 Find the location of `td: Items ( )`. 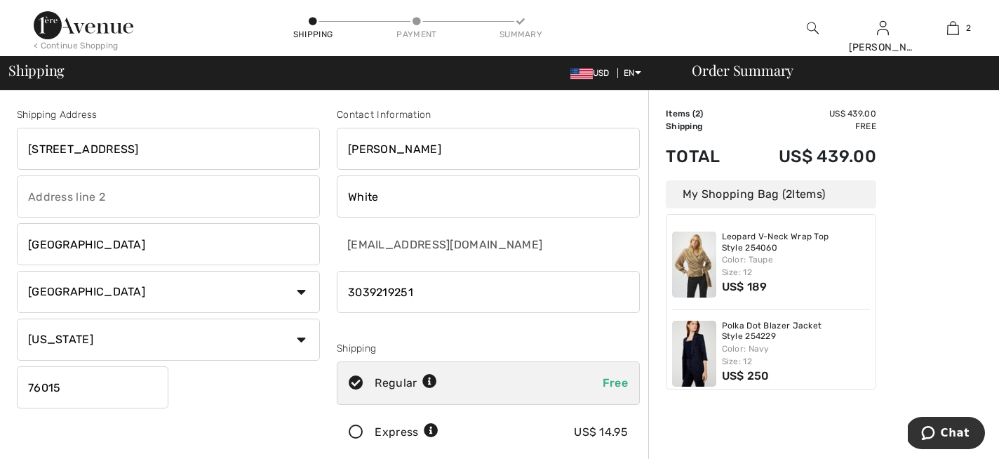

td: Items ( ) is located at coordinates (703, 114).